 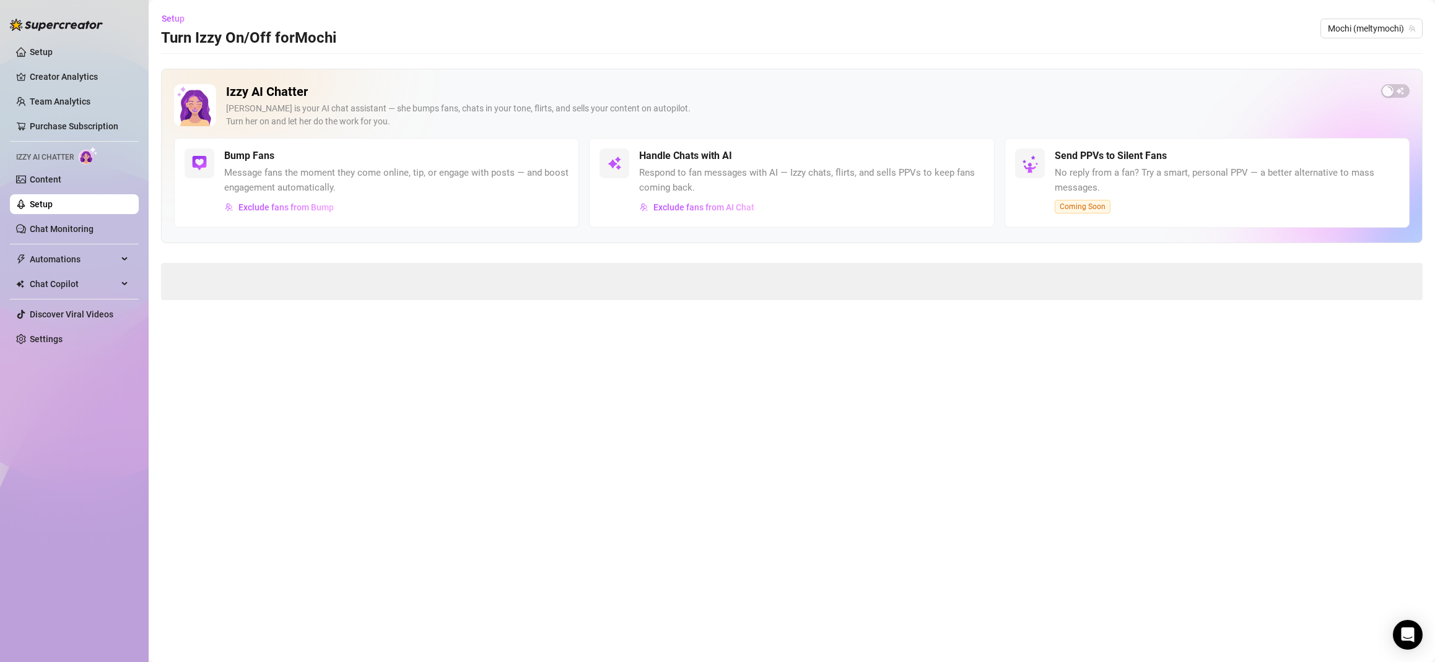 I want to click on a: Creator Analytics, so click(x=79, y=77).